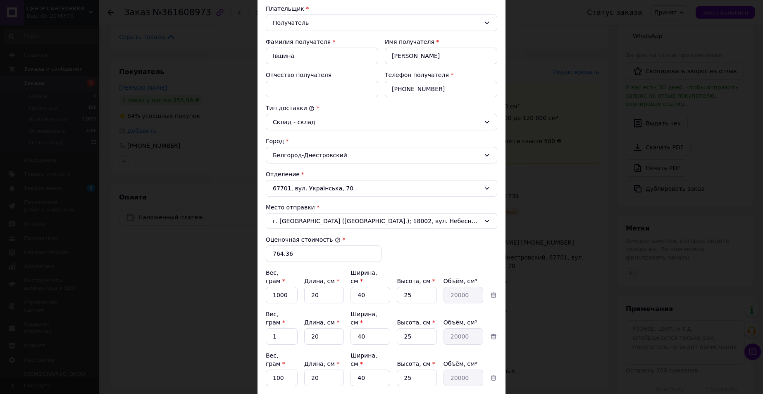  What do you see at coordinates (377, 122) in the screenshot?
I see `div: Склад - склад` at bounding box center [377, 122].